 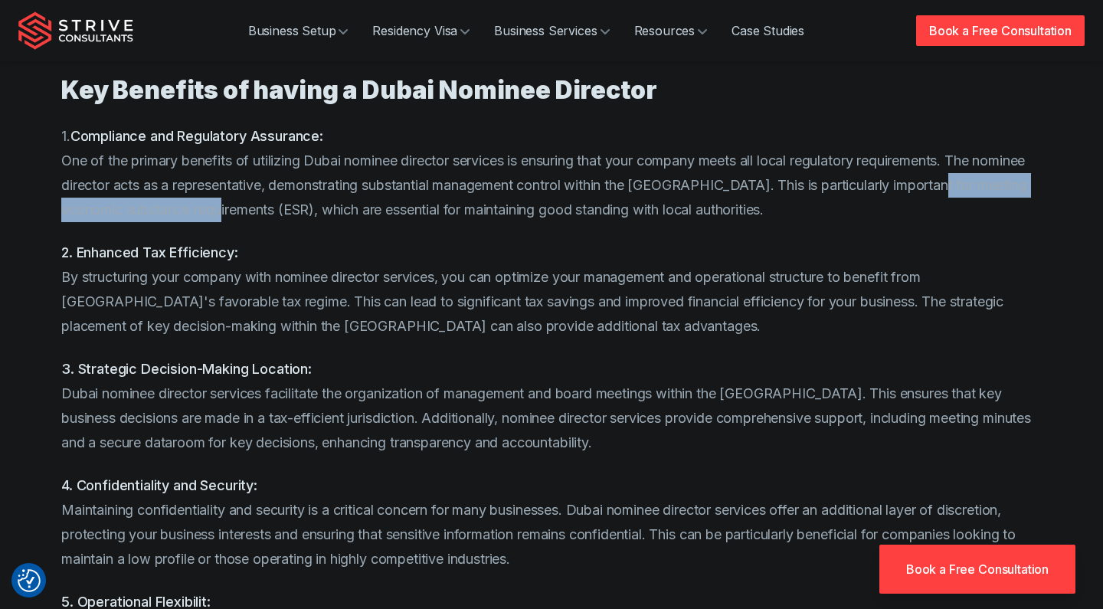 I want to click on strong: 4. Confidentiality and Security:, so click(x=159, y=485).